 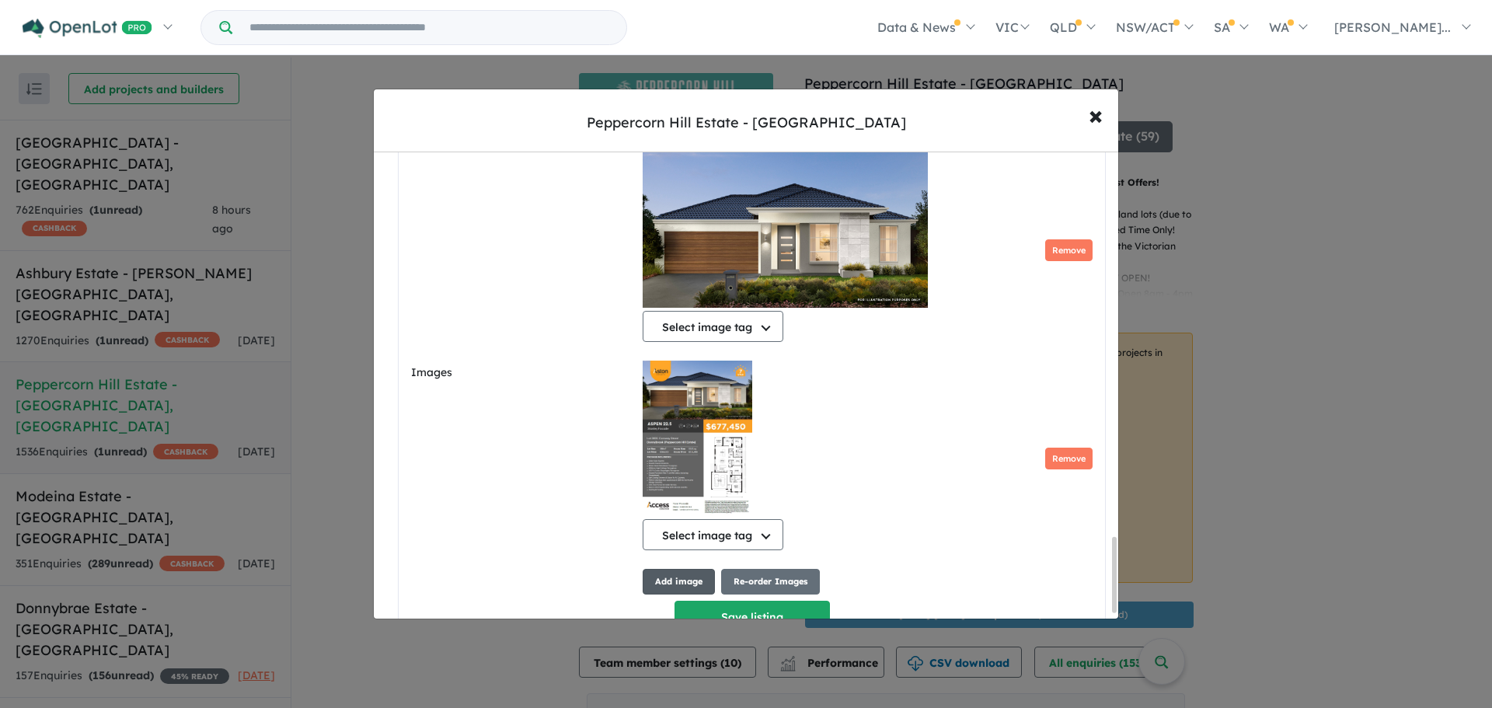 I want to click on input: Try estate name, suburb, builder or developer, so click(x=429, y=27).